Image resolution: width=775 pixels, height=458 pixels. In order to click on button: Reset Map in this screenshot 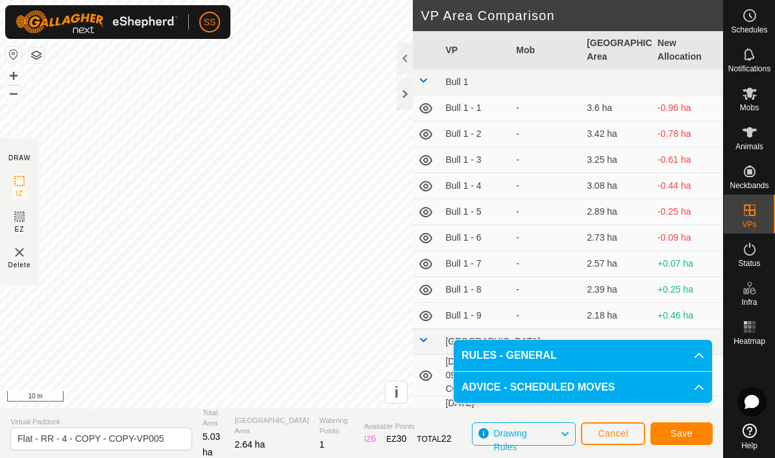, I will do `click(14, 55)`.